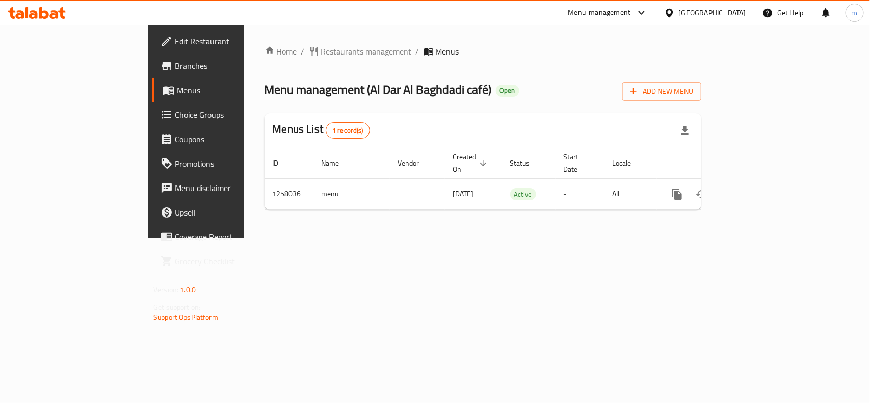 The height and width of the screenshot is (403, 870). I want to click on span: m, so click(855, 13).